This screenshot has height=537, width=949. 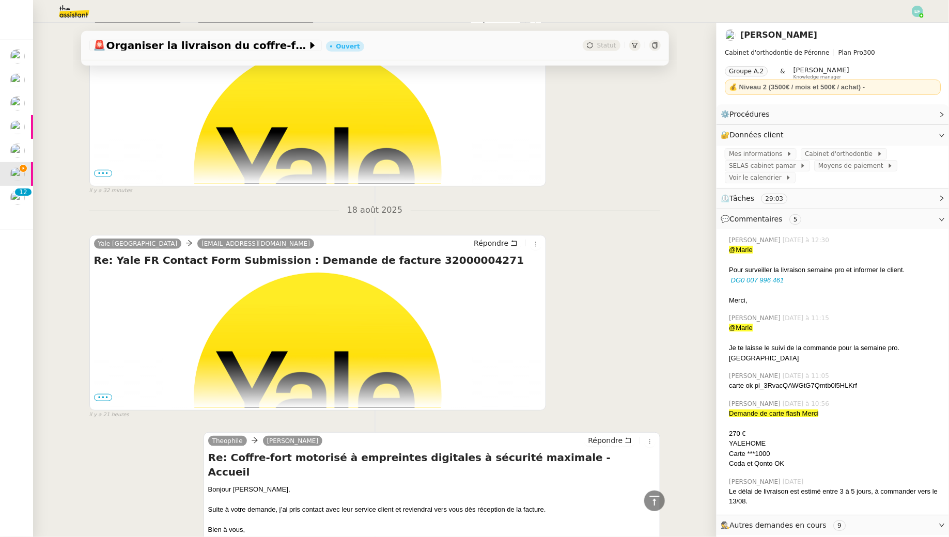 I want to click on div: Bien à vous,, so click(x=432, y=530).